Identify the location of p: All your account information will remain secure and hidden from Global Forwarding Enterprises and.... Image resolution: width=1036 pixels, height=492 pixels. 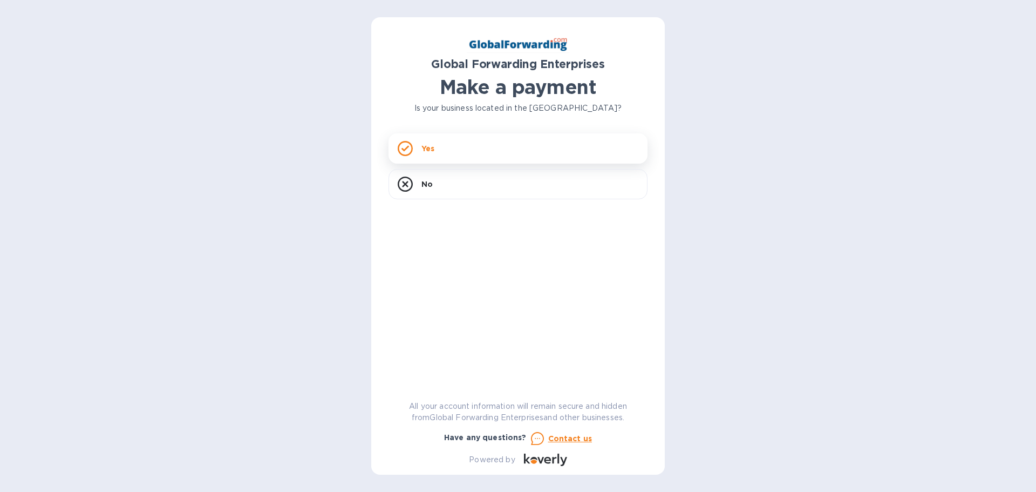
(518, 412).